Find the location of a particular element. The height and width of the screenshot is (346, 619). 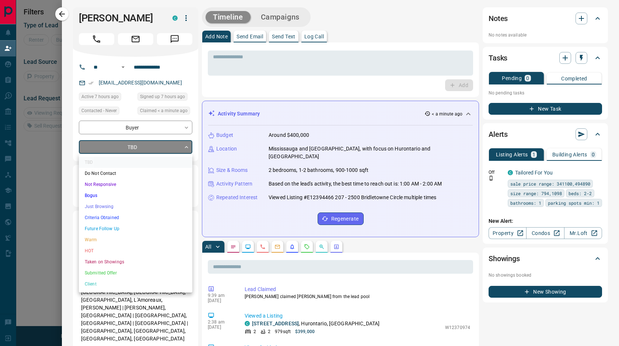

li: HOT is located at coordinates (136, 251).